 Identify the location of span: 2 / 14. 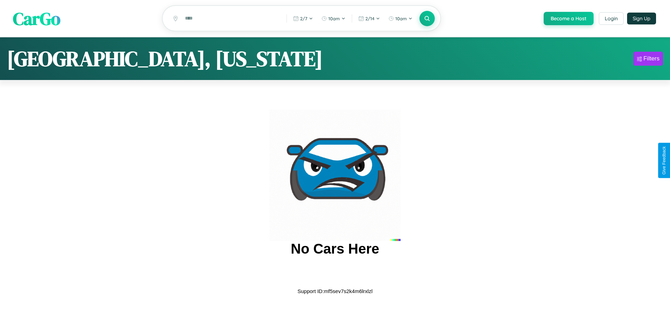
(370, 18).